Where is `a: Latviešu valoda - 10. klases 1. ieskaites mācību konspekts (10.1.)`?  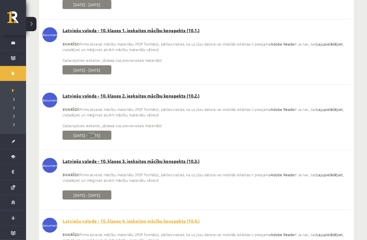
a: Latviešu valoda - 10. klases 1. ieskaites mācību konspekts (10.1.) is located at coordinates (196, 31).